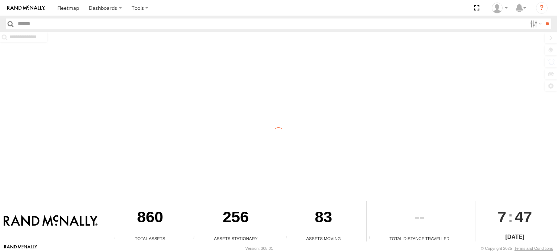 This screenshot has width=557, height=252. I want to click on div: Assets Stationary, so click(236, 238).